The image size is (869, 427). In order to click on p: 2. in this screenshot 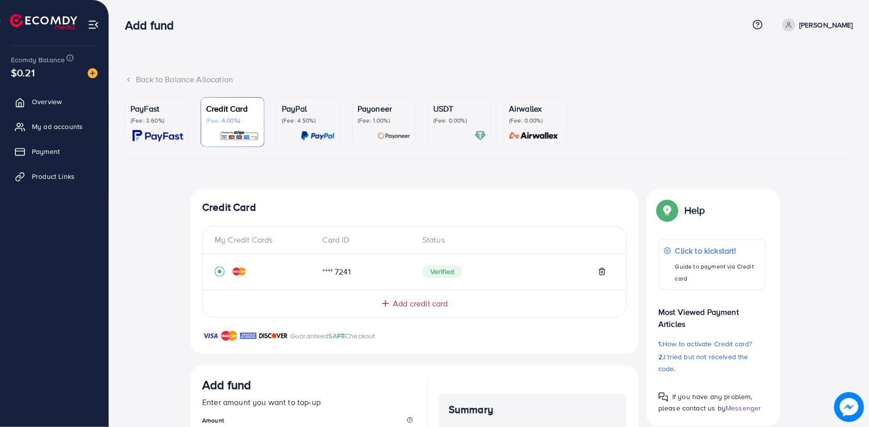, I will do `click(712, 363)`.